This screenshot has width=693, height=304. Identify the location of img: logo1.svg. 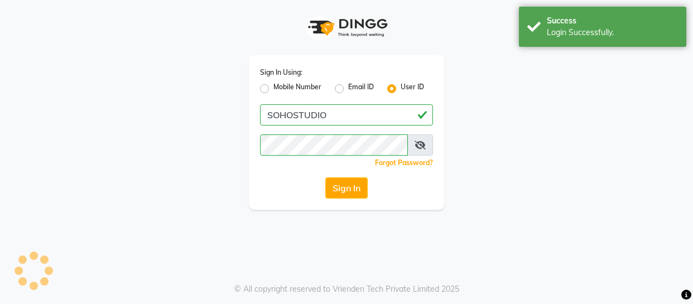
(347, 27).